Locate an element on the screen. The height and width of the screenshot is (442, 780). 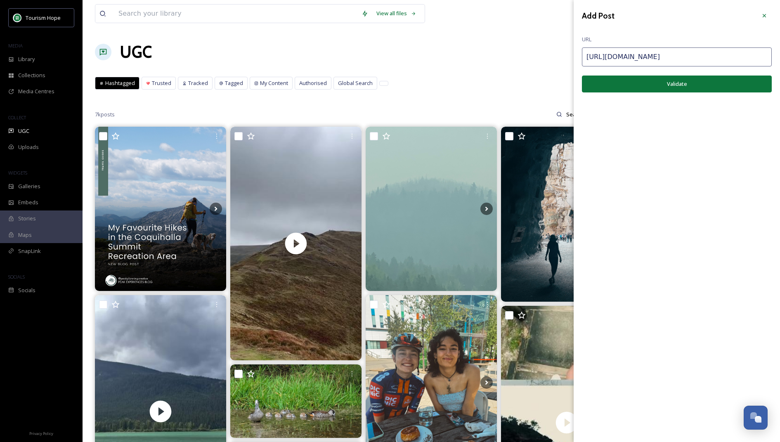
img: Othello tunnels #picturebooks #travelphotography #travelgram #hope #coquihalla 😇😱🙈 is located at coordinates (567, 214).